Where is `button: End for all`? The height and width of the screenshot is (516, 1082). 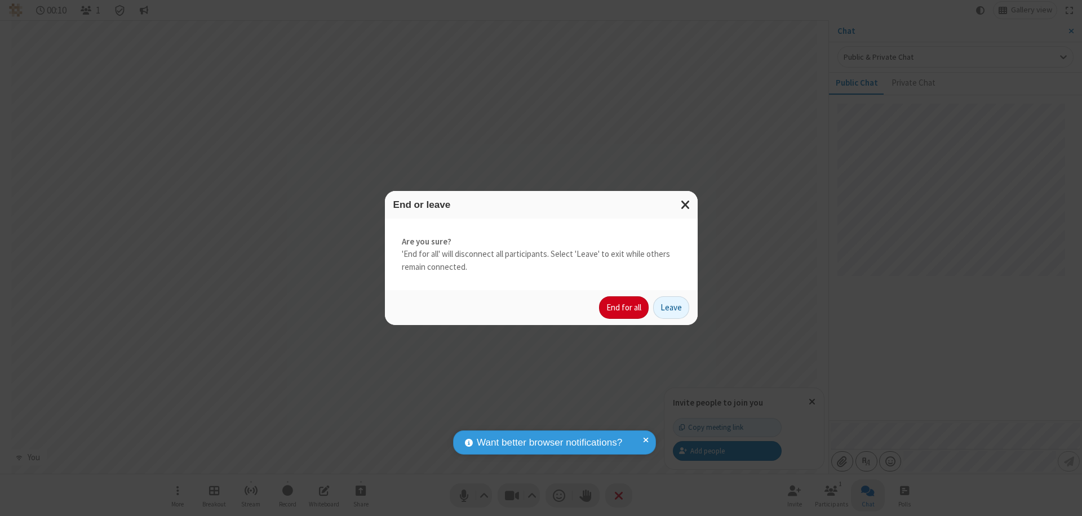 button: End for all is located at coordinates (624, 308).